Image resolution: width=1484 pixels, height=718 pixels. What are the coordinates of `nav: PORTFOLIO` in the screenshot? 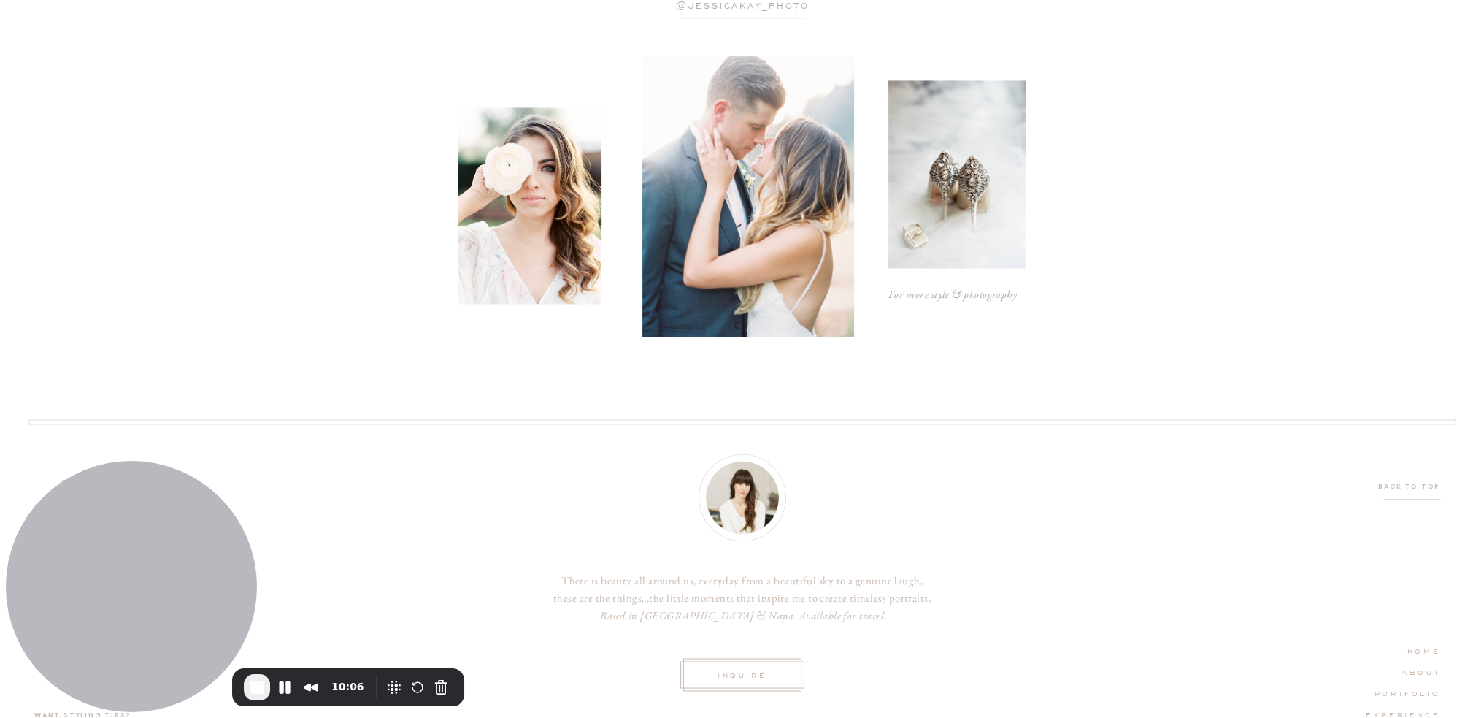 It's located at (1399, 692).